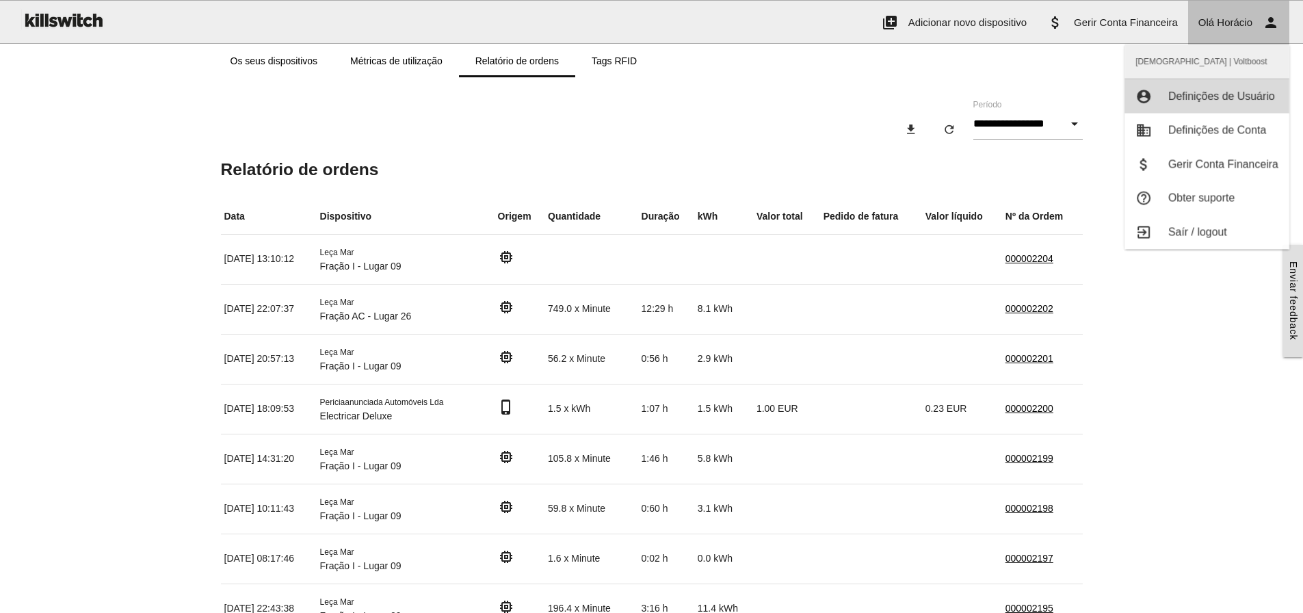 This screenshot has width=1303, height=613. Describe the element at coordinates (1029, 308) in the screenshot. I see `a: 000002202` at that location.